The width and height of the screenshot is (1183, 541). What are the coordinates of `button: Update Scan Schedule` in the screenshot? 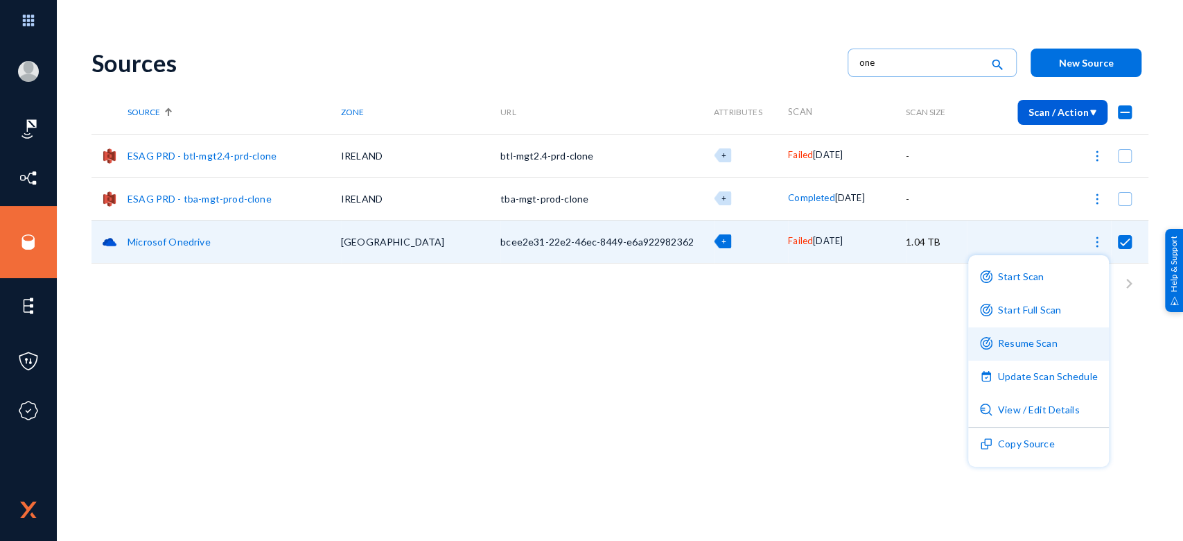 It's located at (1038, 377).